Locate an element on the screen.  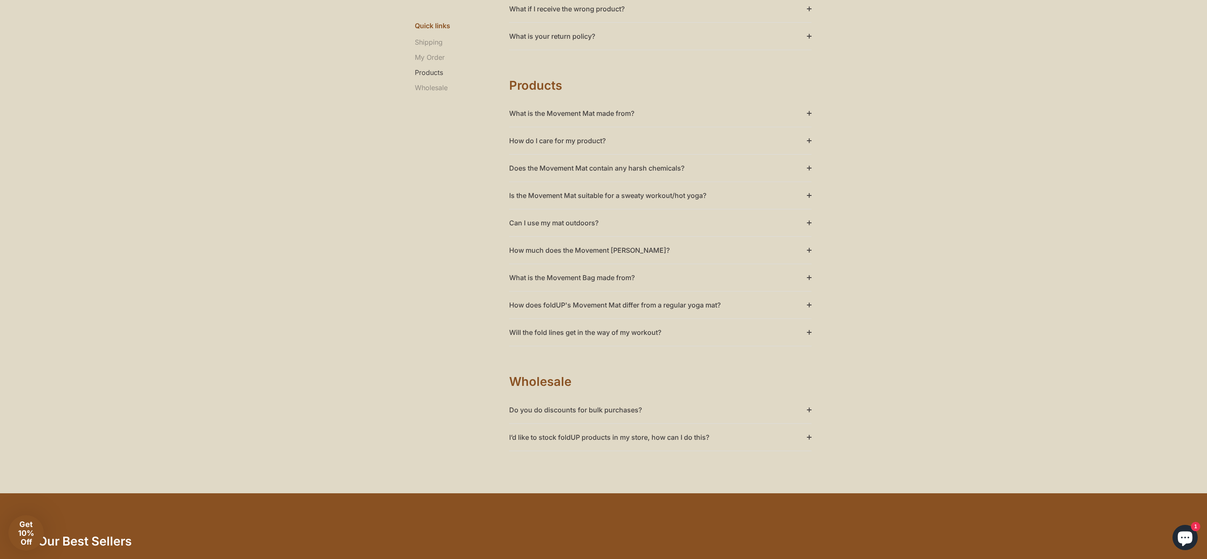
summary: Is the Movement Mat suitable for a sweaty workout/hot yoga? is located at coordinates (660, 195).